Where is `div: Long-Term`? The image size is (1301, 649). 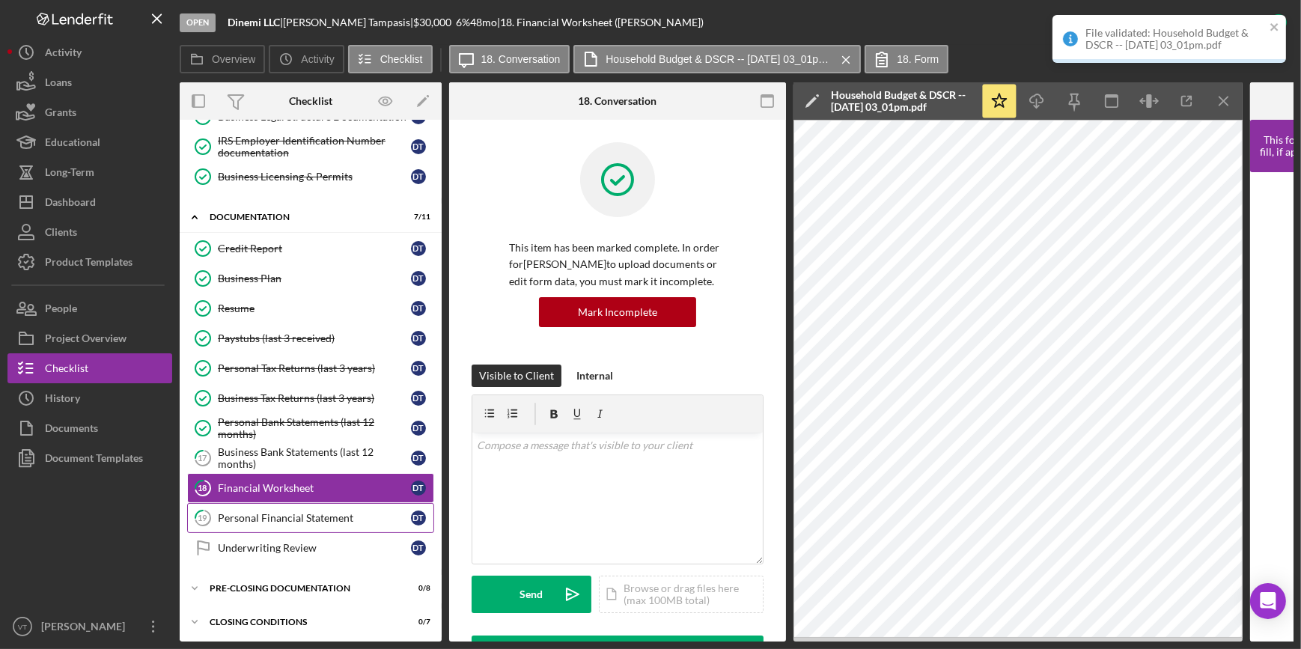
div: Long-Term is located at coordinates (70, 174).